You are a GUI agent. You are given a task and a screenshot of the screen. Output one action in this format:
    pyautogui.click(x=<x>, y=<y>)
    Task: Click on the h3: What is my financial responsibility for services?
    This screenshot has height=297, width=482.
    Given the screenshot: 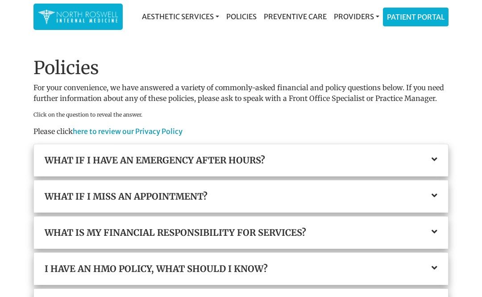 What is the action you would take?
    pyautogui.click(x=241, y=232)
    